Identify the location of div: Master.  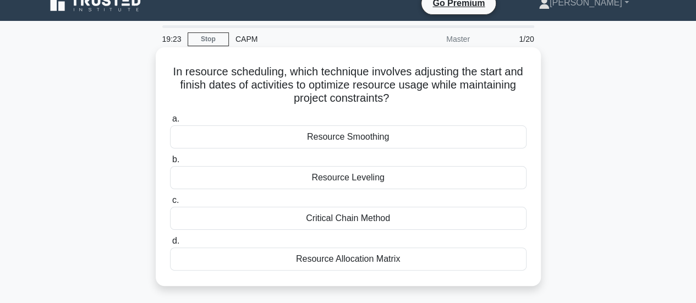
(428, 39).